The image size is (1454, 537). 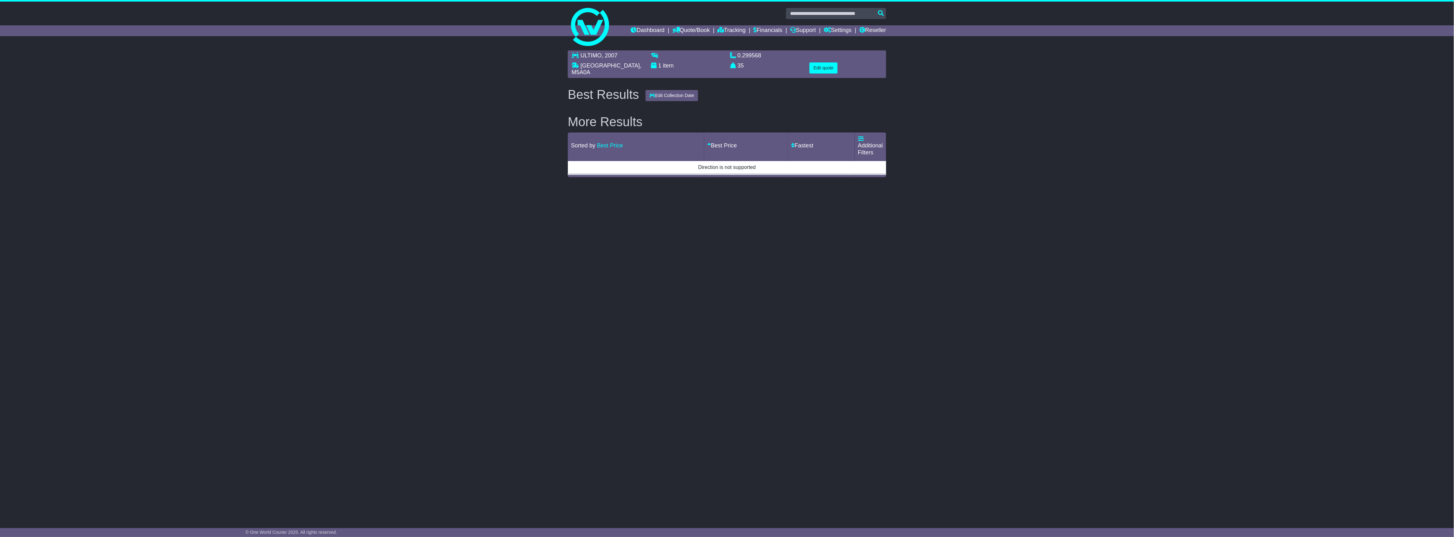 I want to click on span: ULTIMO, so click(x=591, y=55).